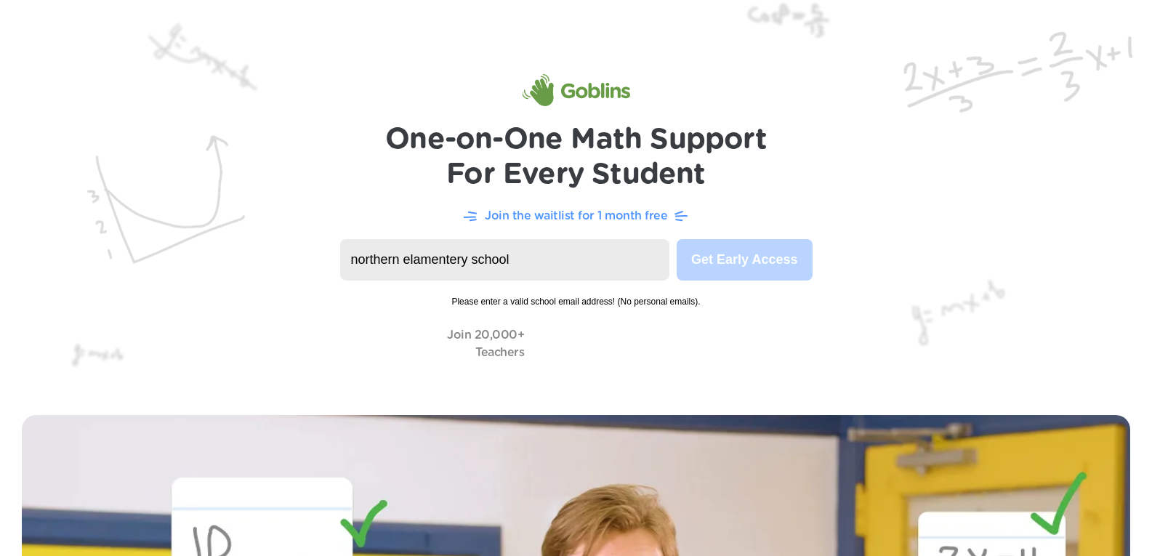 Image resolution: width=1152 pixels, height=556 pixels. Describe the element at coordinates (576, 157) in the screenshot. I see `h1: One-on-One Math Support For Every Student` at that location.